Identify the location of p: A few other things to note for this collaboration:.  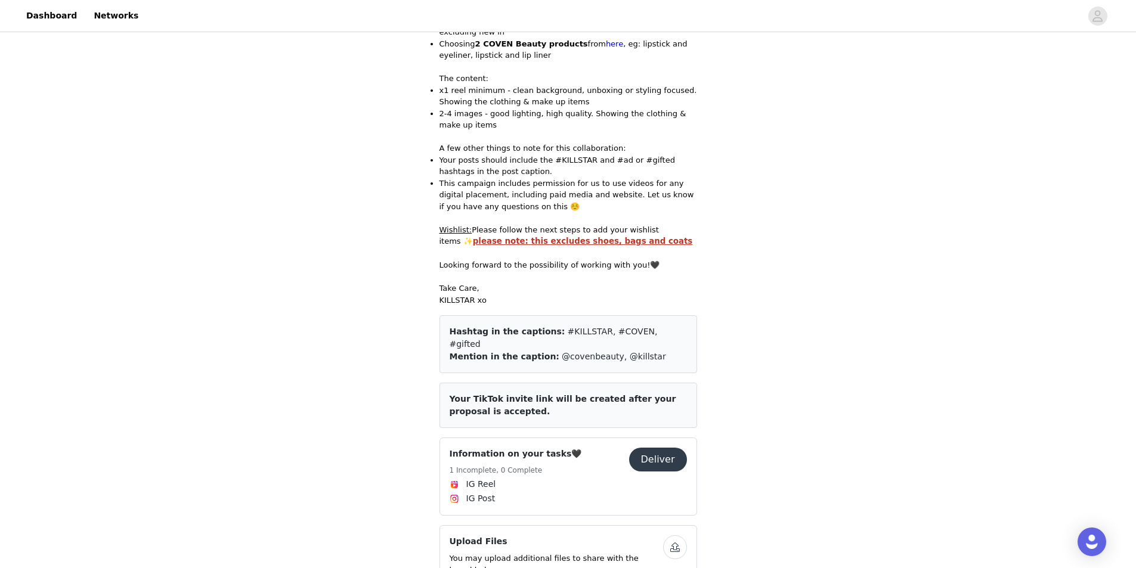
(568, 148).